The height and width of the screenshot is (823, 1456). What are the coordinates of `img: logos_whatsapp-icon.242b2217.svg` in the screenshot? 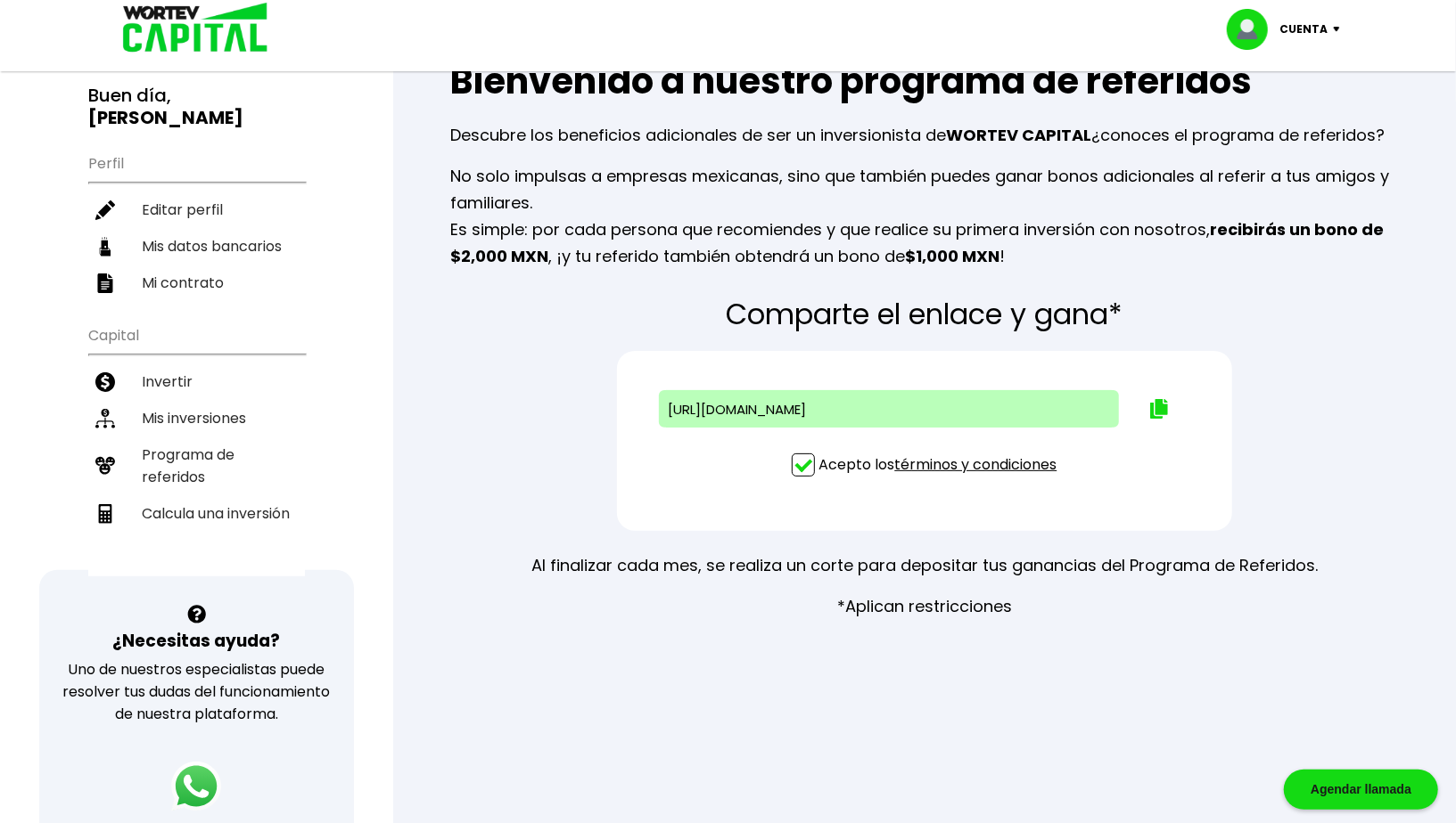 It's located at (196, 786).